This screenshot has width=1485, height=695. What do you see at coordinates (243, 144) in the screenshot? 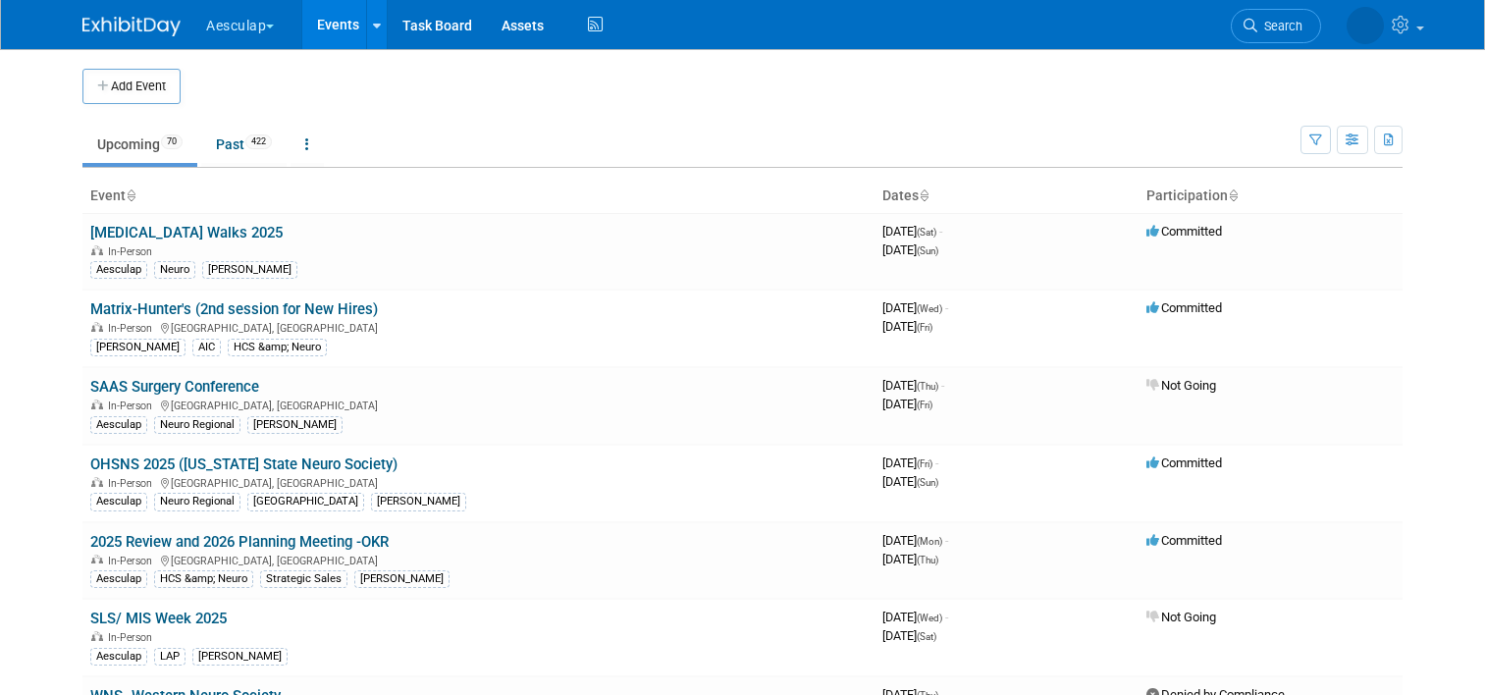
I see `a: Past422` at bounding box center [243, 144].